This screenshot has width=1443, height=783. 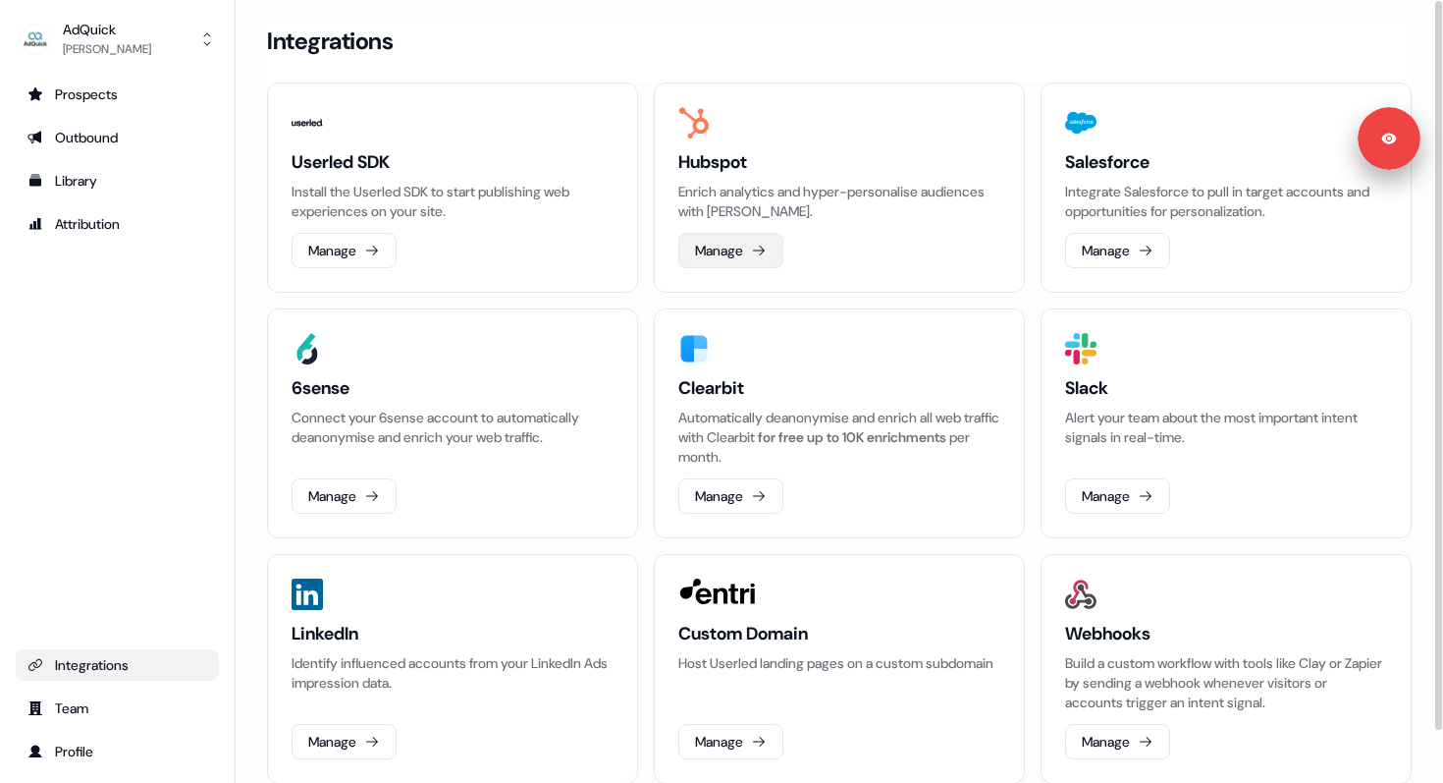 I want to click on span: for free up to 10K enrichments, so click(x=852, y=437).